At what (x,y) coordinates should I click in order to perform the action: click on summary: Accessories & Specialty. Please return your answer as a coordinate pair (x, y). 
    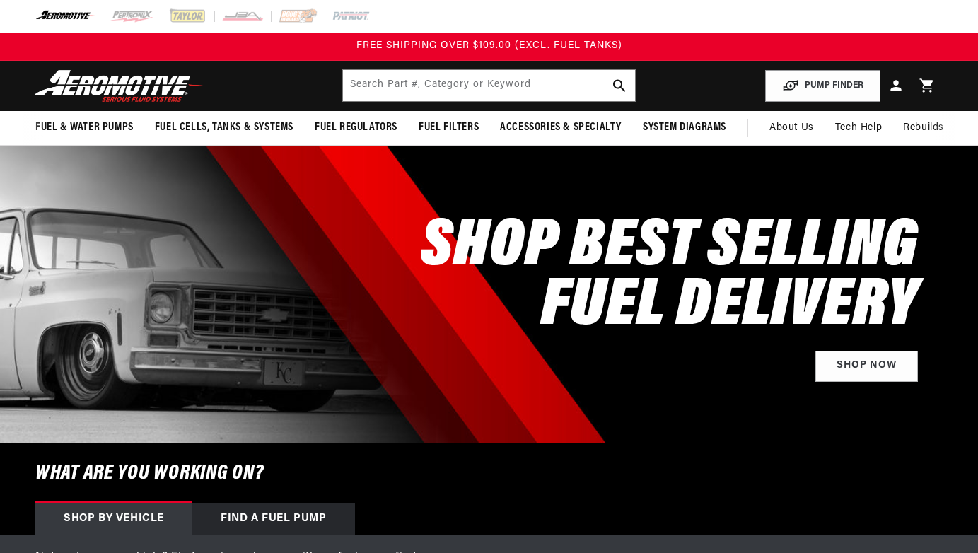
    Looking at the image, I should click on (561, 127).